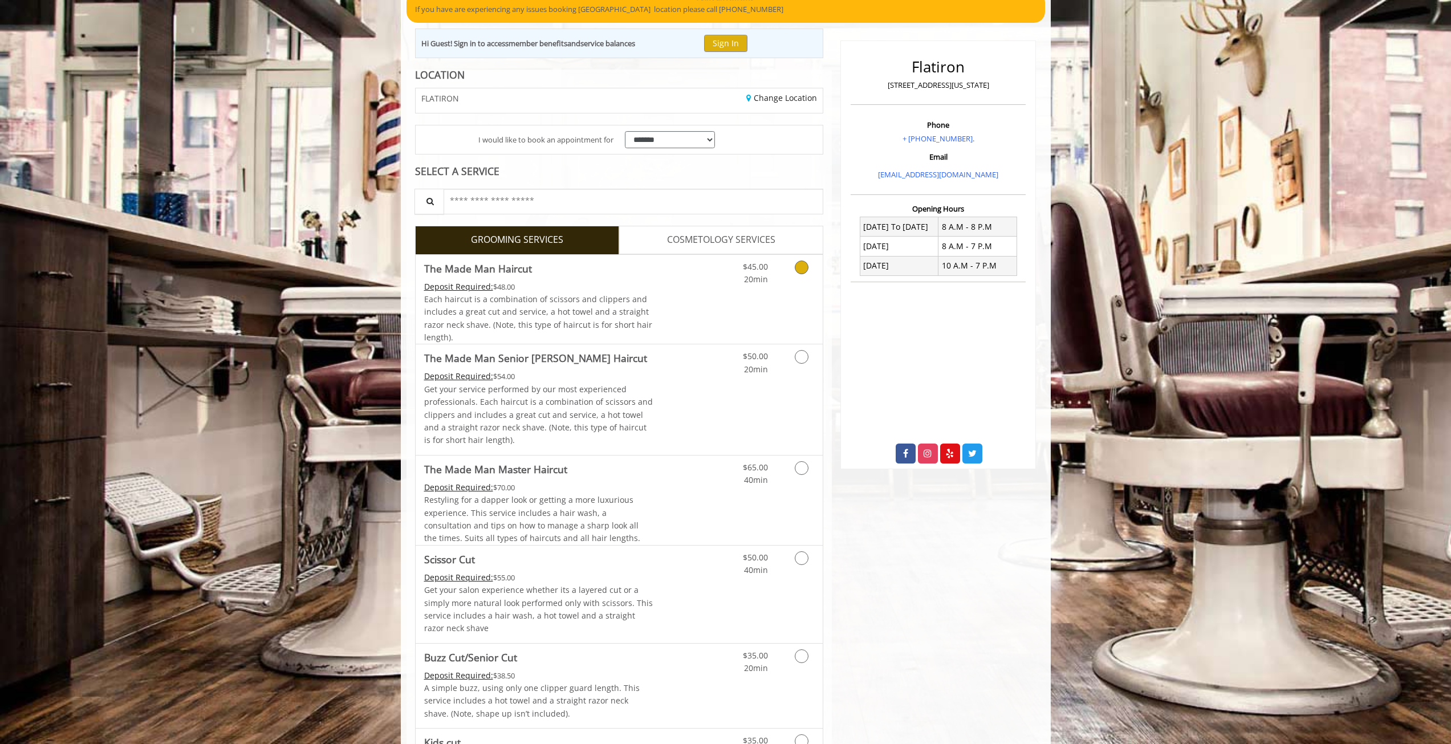  What do you see at coordinates (938, 125) in the screenshot?
I see `h3: Phone` at bounding box center [938, 125].